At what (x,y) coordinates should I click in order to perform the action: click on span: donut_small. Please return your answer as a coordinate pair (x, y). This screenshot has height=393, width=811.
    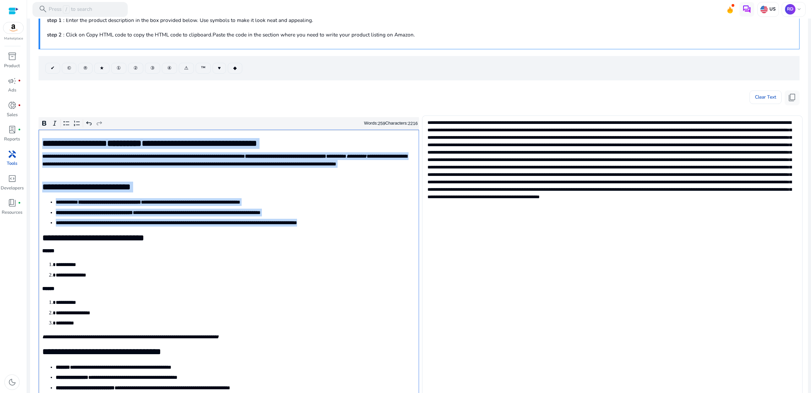
    Looking at the image, I should click on (12, 105).